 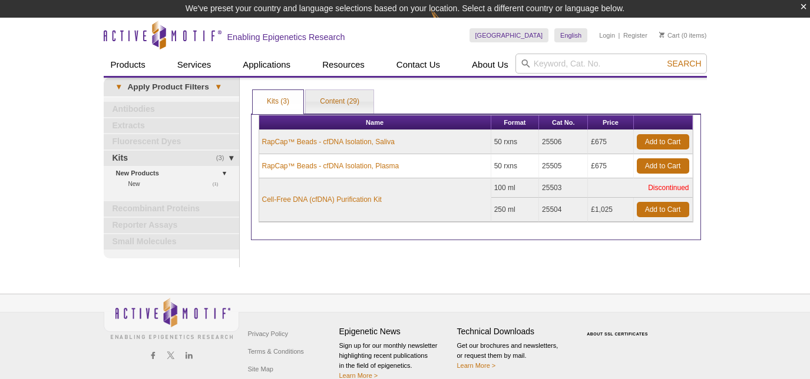 I want to click on span: (1), so click(x=219, y=184).